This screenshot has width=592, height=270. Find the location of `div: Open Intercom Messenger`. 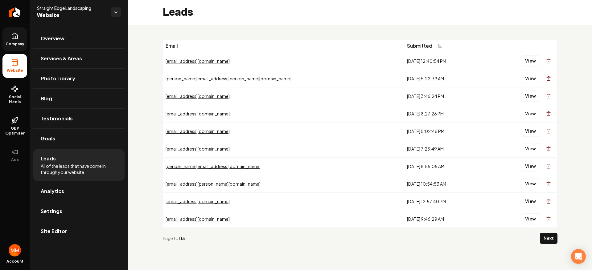

div: Open Intercom Messenger is located at coordinates (579, 257).